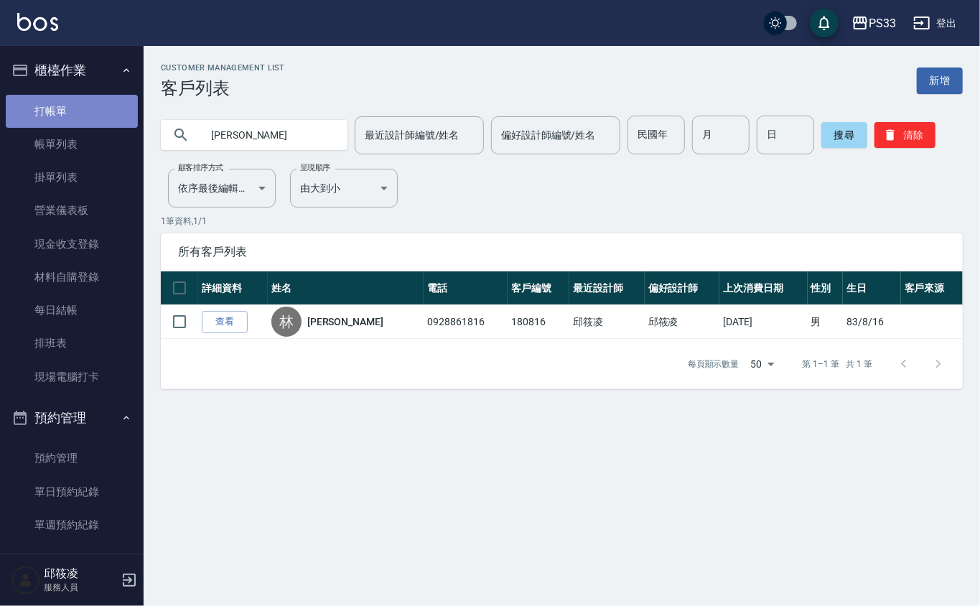 Image resolution: width=980 pixels, height=606 pixels. I want to click on th: 生日, so click(872, 288).